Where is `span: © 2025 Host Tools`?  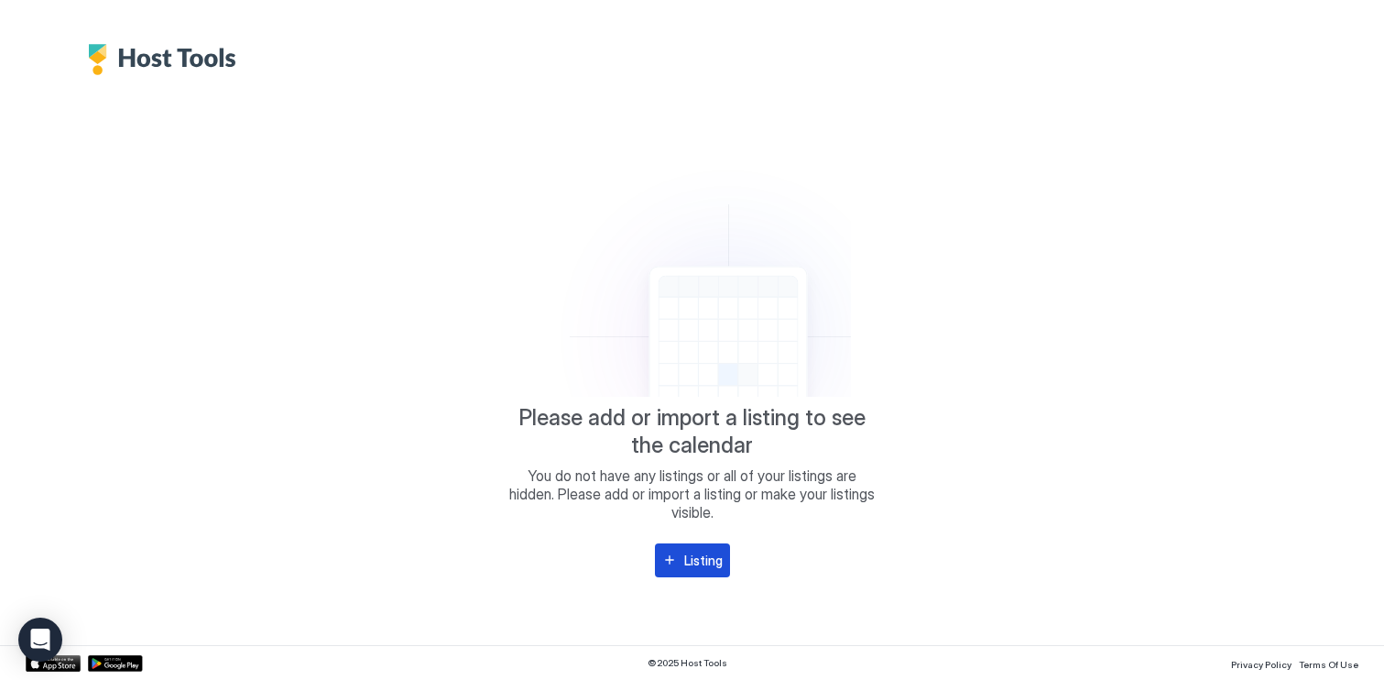 span: © 2025 Host Tools is located at coordinates (687, 662).